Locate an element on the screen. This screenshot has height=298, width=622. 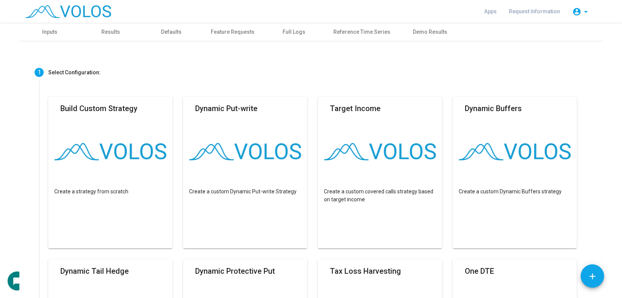
mat-icon: add is located at coordinates (592, 277).